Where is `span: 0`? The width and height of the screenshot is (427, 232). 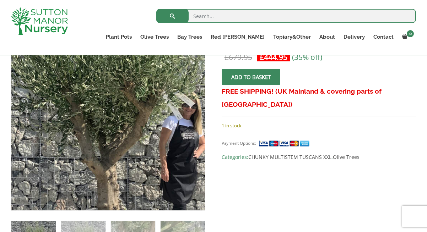 span: 0 is located at coordinates (411, 34).